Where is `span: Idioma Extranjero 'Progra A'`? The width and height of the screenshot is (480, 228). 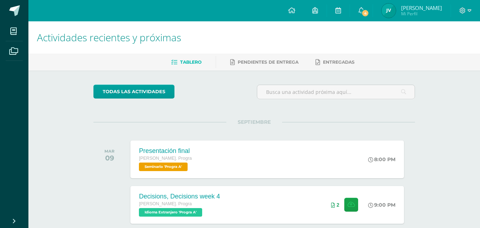 span: Idioma Extranjero 'Progra A' is located at coordinates (171, 212).